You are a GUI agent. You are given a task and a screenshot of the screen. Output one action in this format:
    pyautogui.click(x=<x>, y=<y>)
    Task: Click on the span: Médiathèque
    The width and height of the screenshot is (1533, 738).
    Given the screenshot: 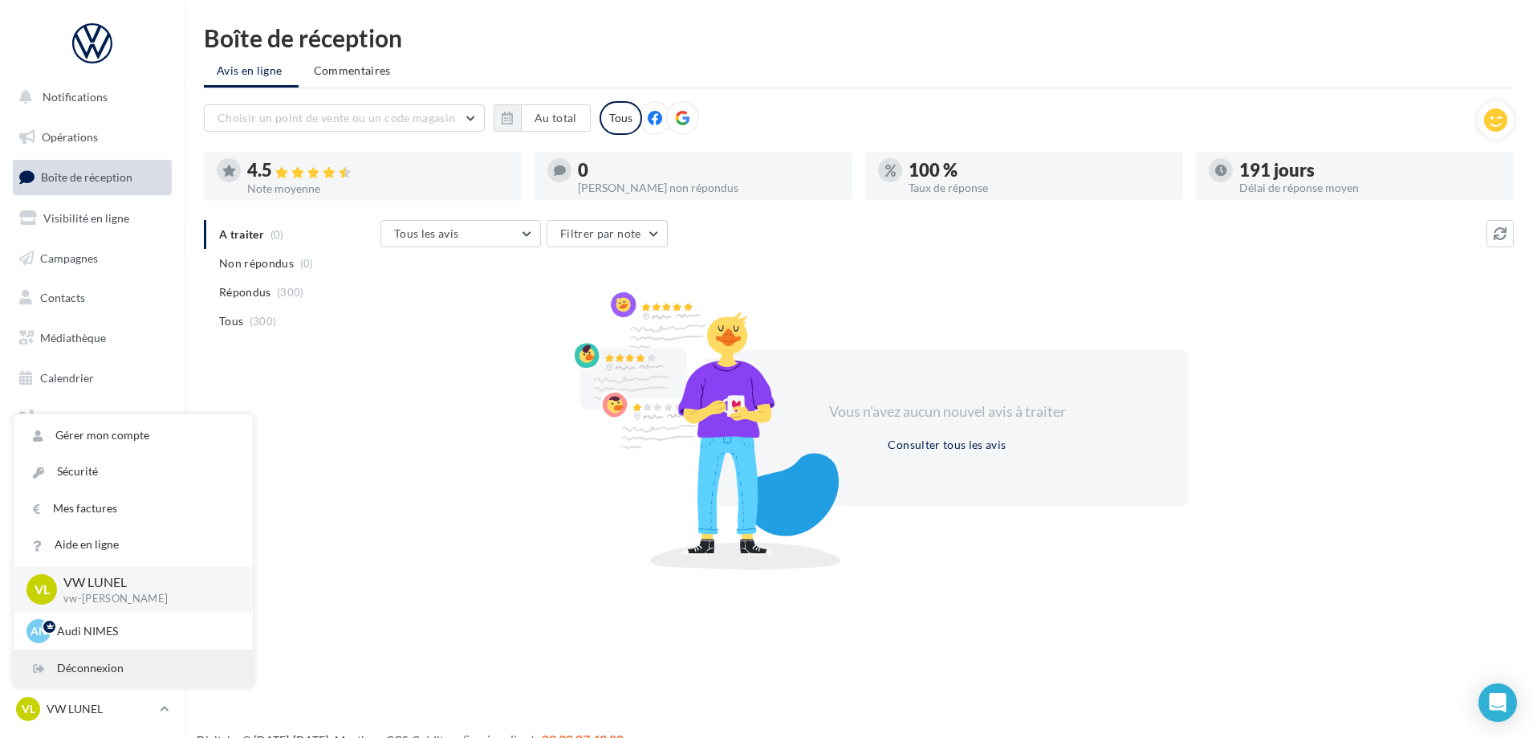 What is the action you would take?
    pyautogui.click(x=73, y=337)
    